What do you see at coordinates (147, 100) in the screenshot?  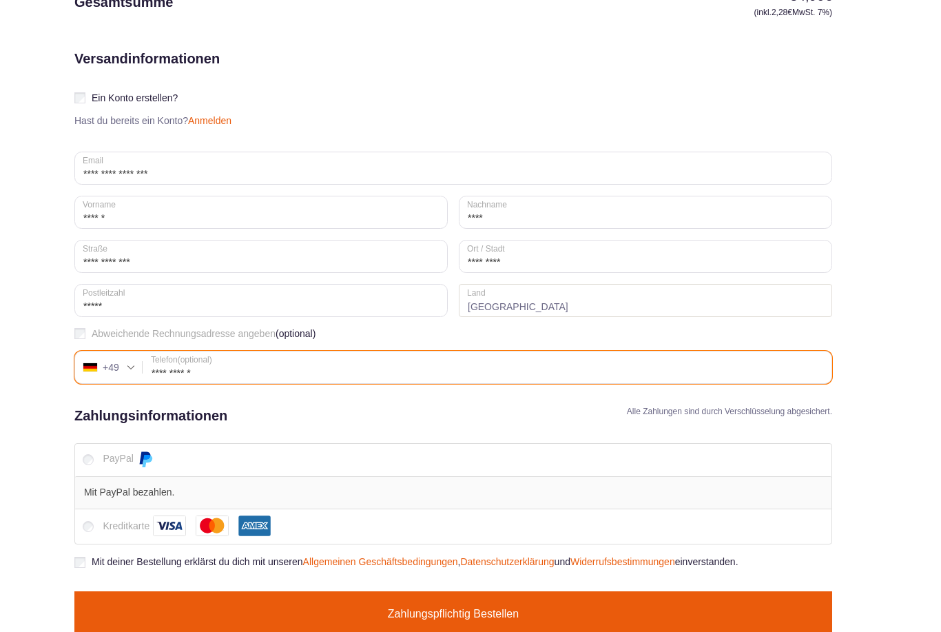 I see `h2: Versandinformationen` at bounding box center [147, 100].